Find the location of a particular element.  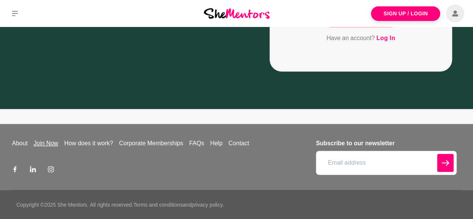

input: Email address is located at coordinates (386, 163).